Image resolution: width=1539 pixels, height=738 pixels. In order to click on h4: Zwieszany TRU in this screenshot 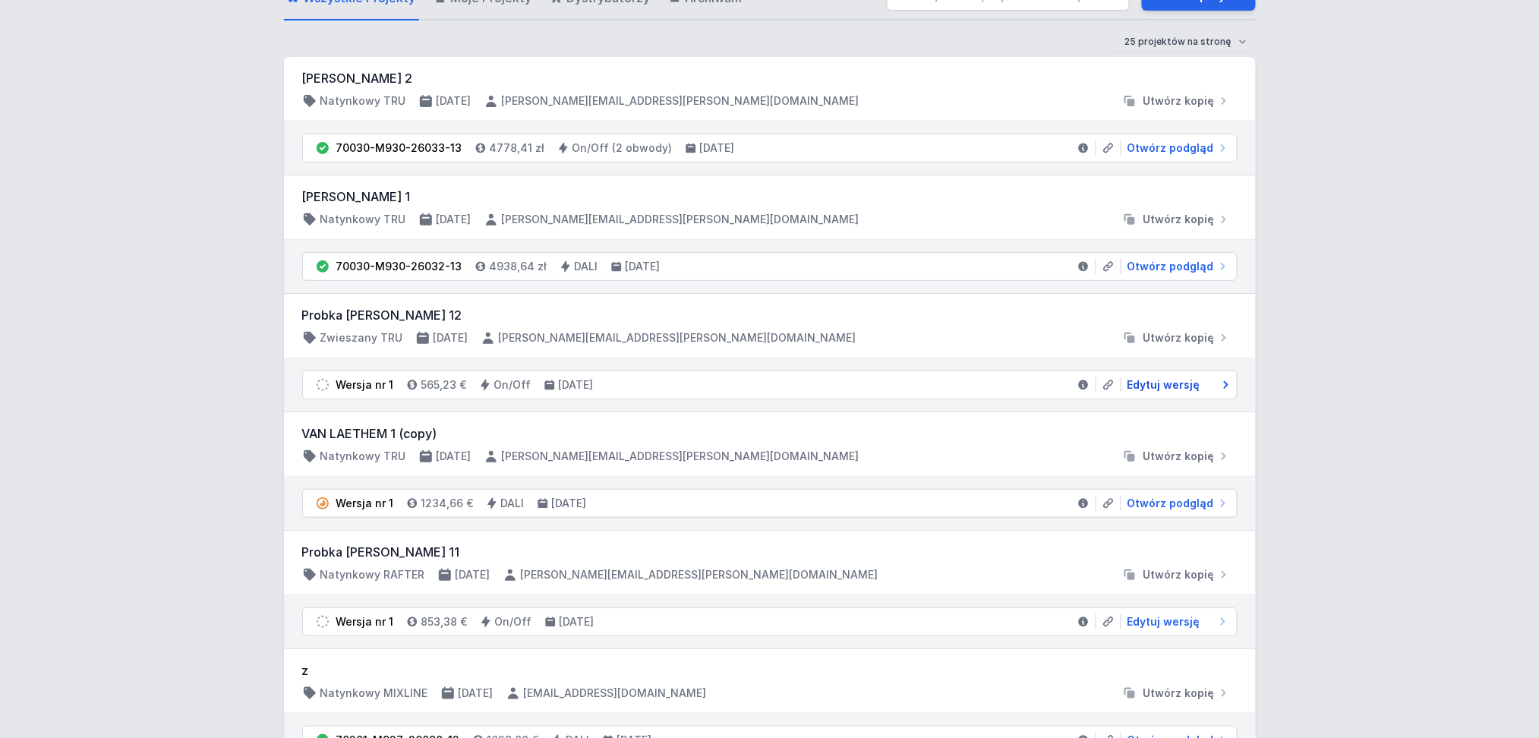, I will do `click(361, 338)`.